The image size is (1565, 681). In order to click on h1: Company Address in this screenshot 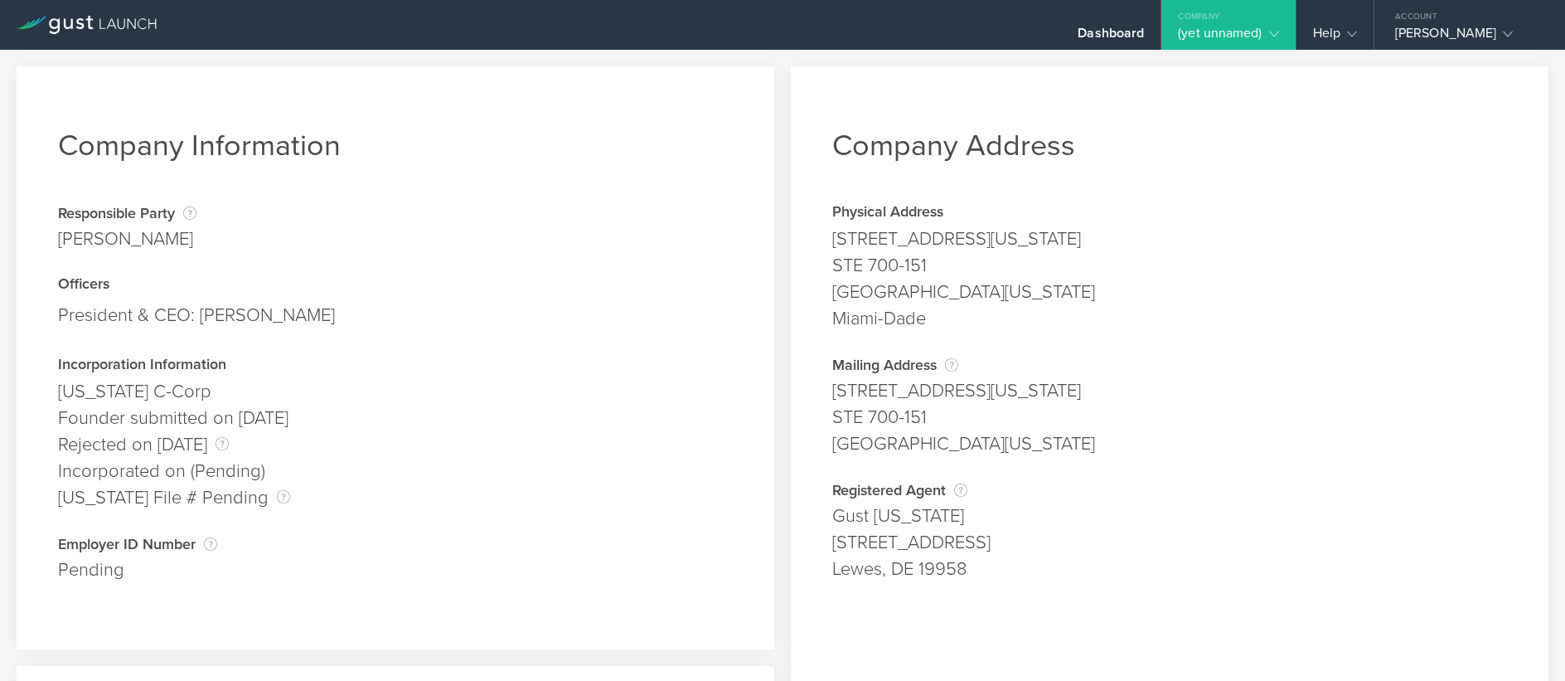, I will do `click(1170, 145)`.